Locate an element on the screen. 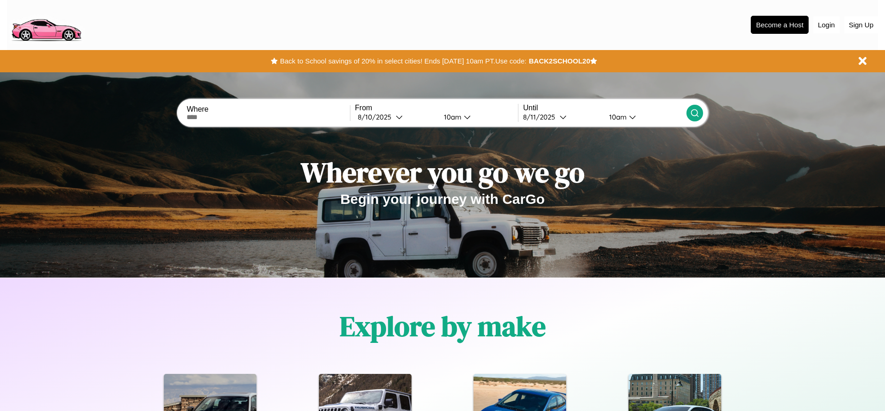 The image size is (885, 411). button: Sign Up is located at coordinates (861, 25).